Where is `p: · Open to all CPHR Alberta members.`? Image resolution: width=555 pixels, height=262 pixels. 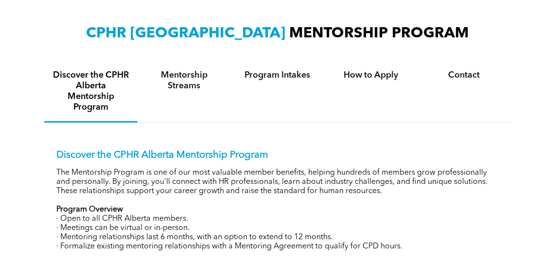
p: · Open to all CPHR Alberta members. is located at coordinates (277, 219).